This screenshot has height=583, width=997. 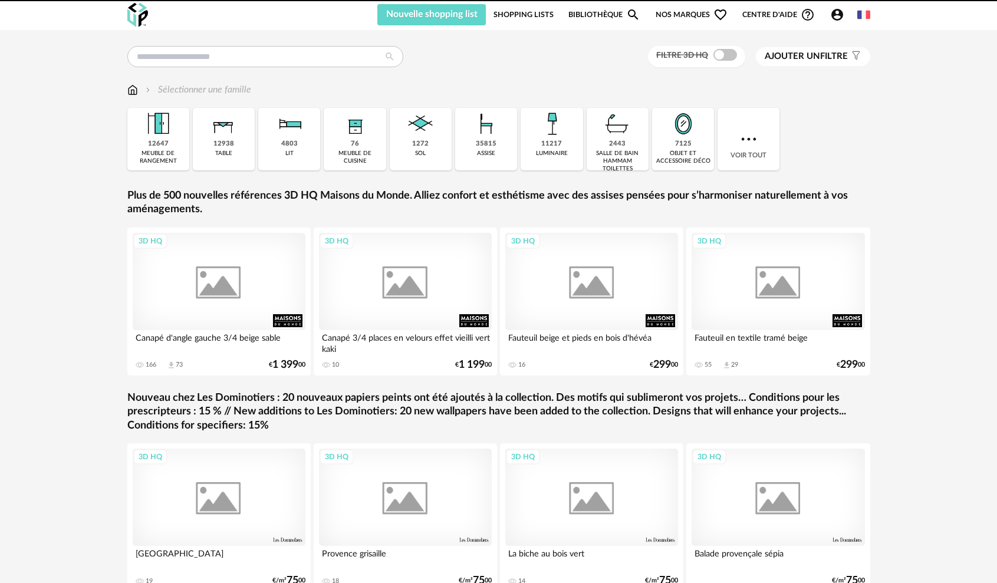 What do you see at coordinates (420, 124) in the screenshot?
I see `img: Sol.png` at bounding box center [420, 124].